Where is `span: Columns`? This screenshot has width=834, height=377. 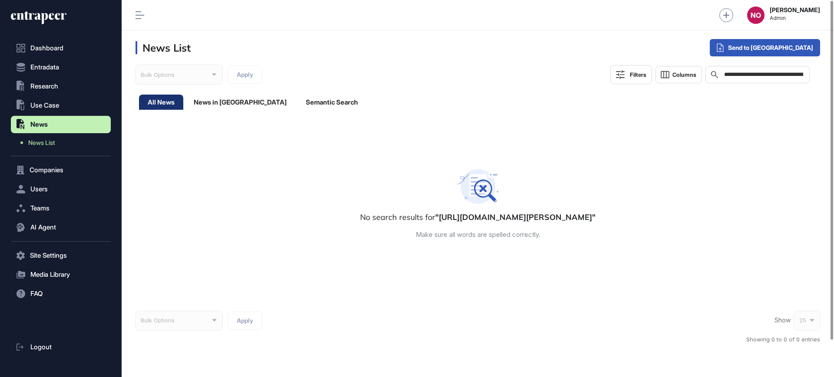 span: Columns is located at coordinates (684, 75).